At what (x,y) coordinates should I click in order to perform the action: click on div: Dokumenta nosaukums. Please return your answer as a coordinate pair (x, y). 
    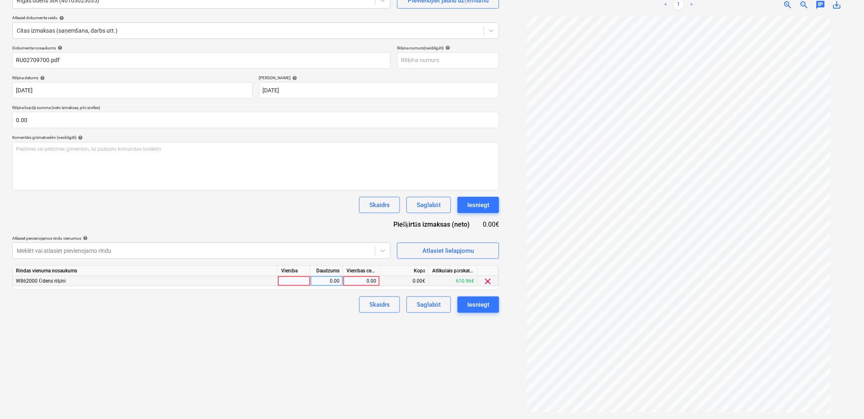
    Looking at the image, I should click on (201, 48).